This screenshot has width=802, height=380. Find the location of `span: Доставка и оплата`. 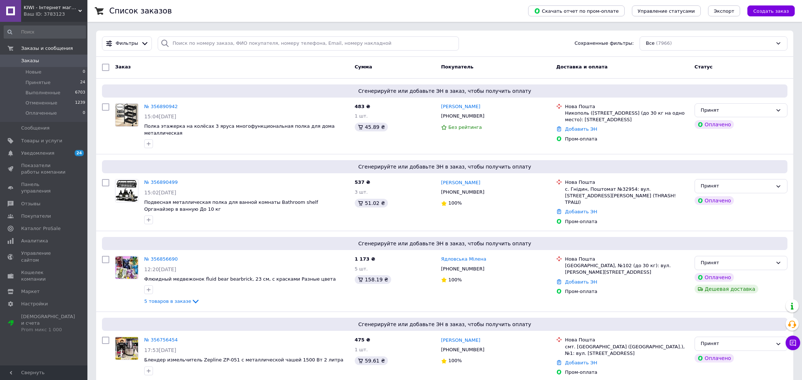

span: Доставка и оплата is located at coordinates (582, 67).